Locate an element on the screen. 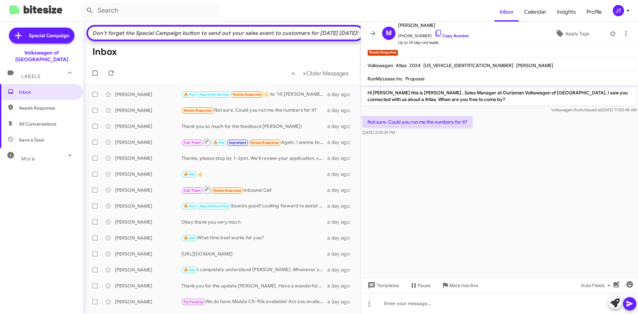 The image size is (638, 314). button: Next is located at coordinates (325, 73).